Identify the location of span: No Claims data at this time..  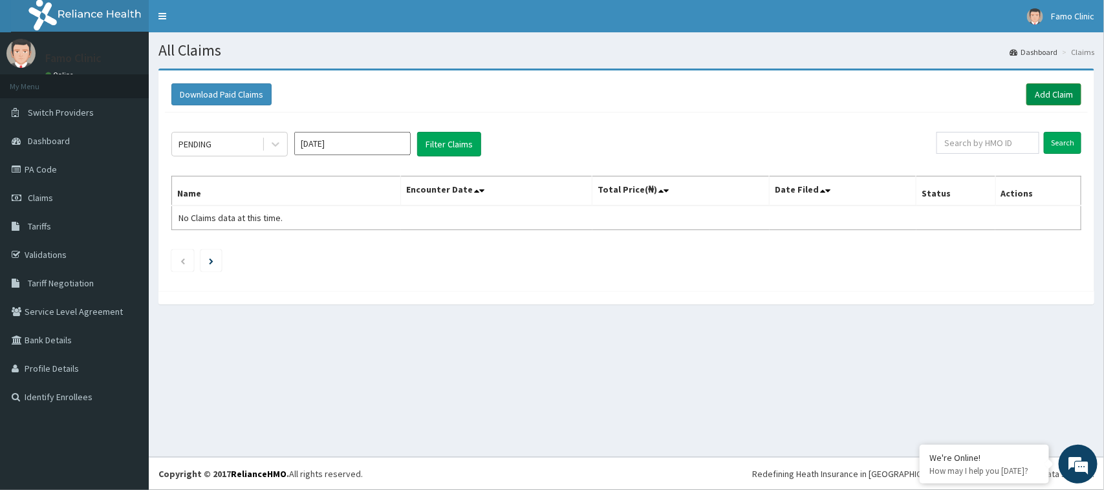
(230, 218).